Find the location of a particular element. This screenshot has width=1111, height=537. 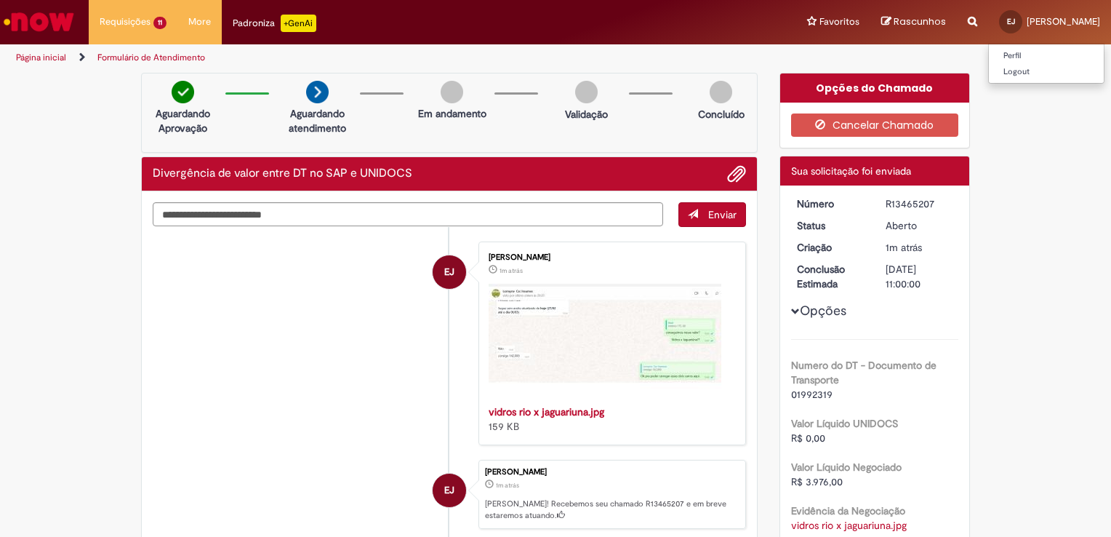

b: Numero do DT - Documento de Transporte is located at coordinates (864, 372).